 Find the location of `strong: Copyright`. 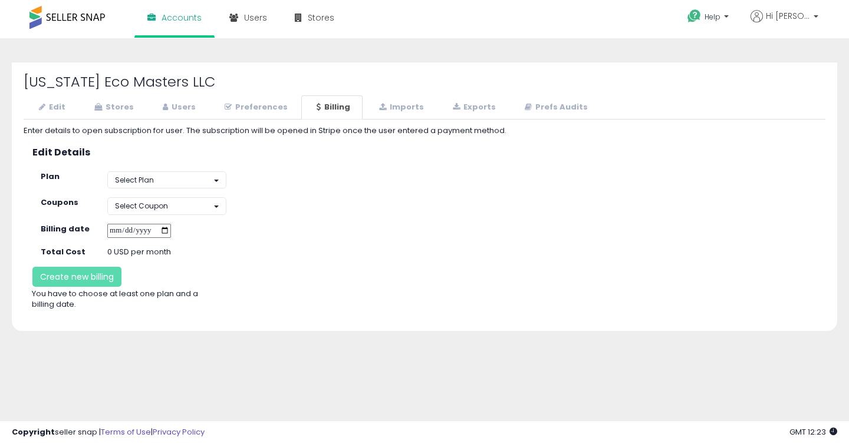

strong: Copyright is located at coordinates (33, 432).